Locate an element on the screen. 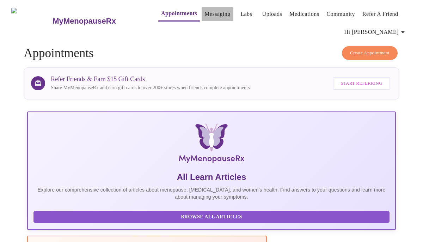 This screenshot has width=423, height=242. button: Start Referring is located at coordinates (361, 83).